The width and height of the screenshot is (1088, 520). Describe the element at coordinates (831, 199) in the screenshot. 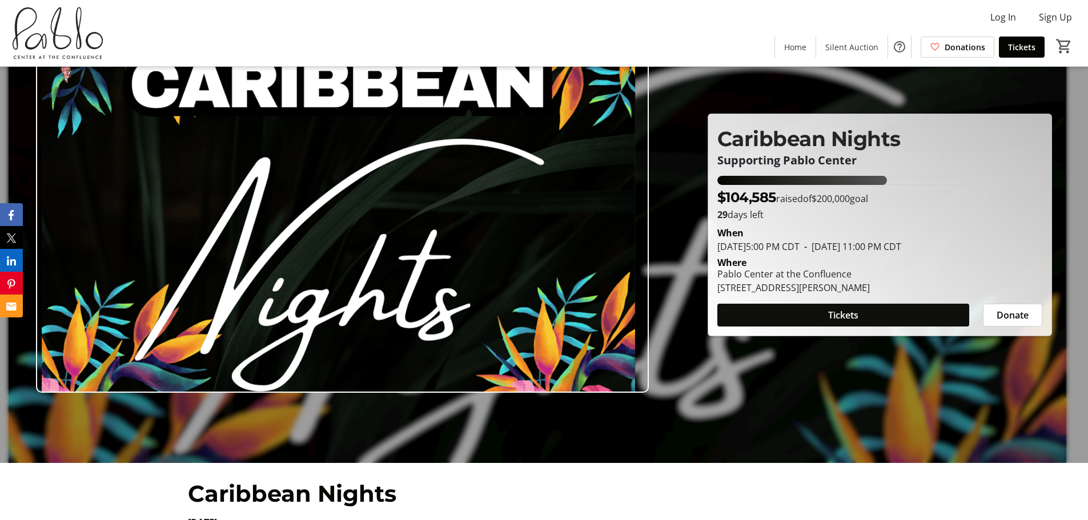

I see `span: $200,000` at that location.